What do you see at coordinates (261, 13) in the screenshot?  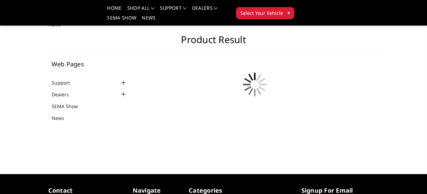 I see `span: Select Your Vehicle` at bounding box center [261, 13].